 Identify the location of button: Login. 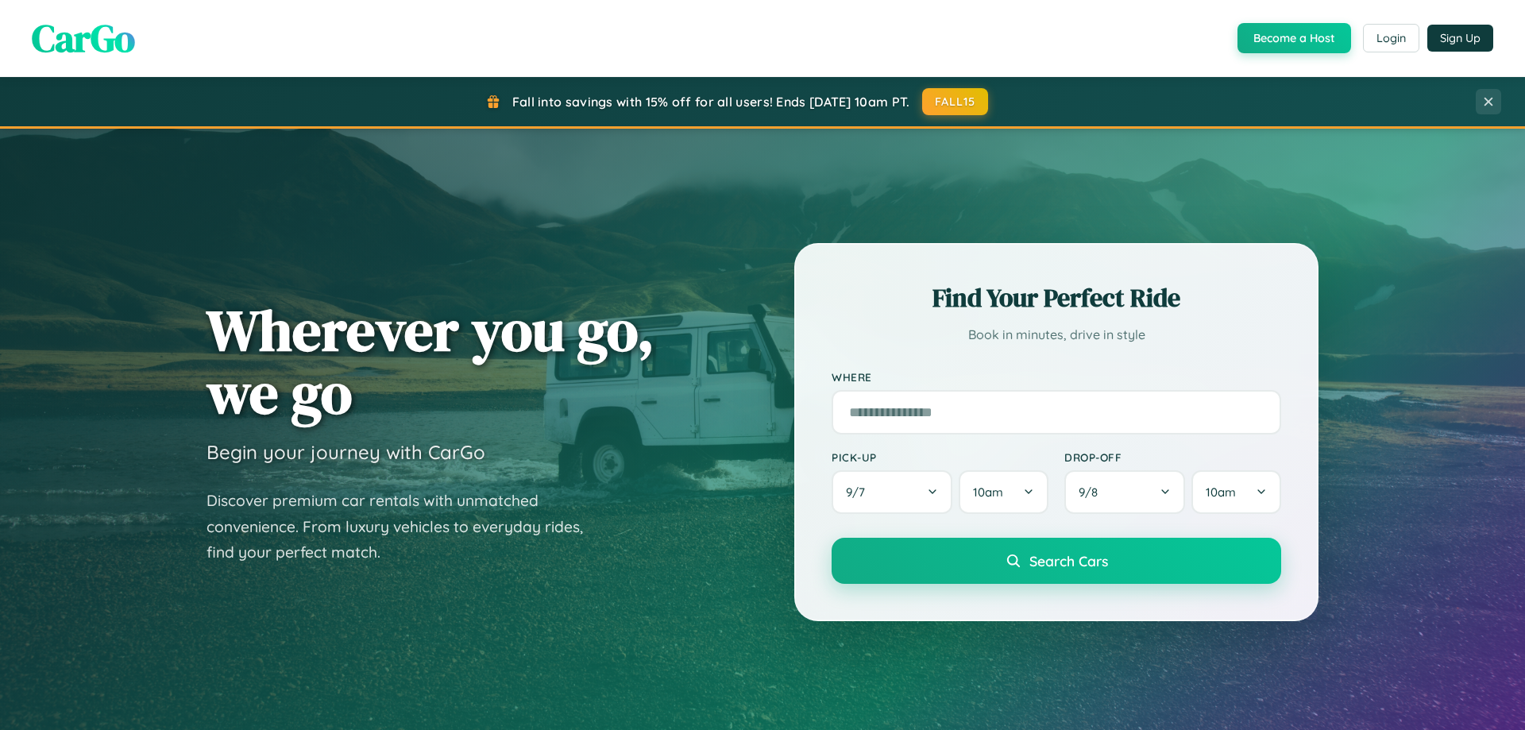
(1391, 38).